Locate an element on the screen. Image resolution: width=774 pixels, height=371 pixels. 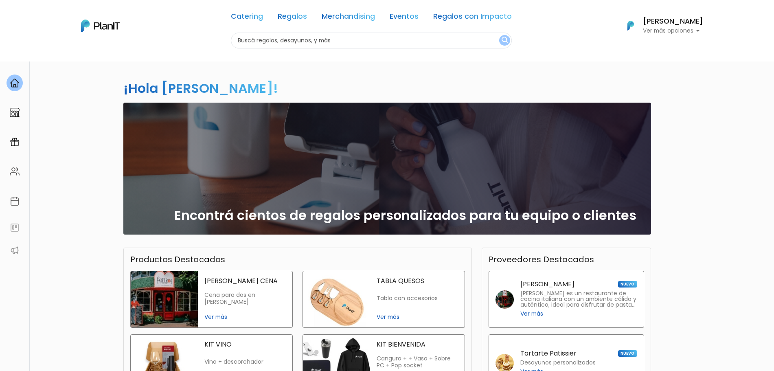
a: Catering is located at coordinates (247, 18).